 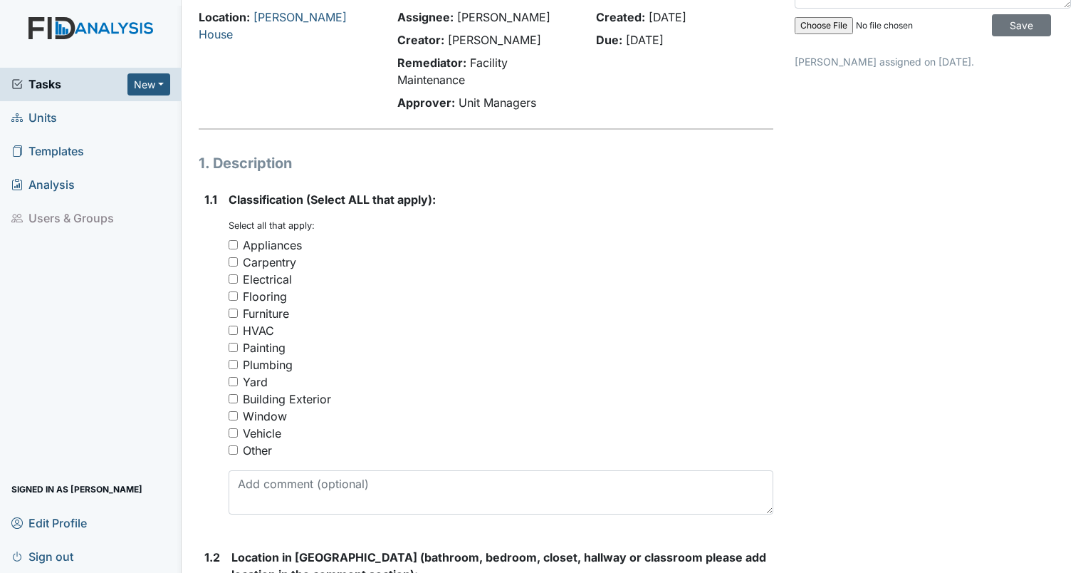 What do you see at coordinates (432, 63) in the screenshot?
I see `strong: Remediator:` at bounding box center [432, 63].